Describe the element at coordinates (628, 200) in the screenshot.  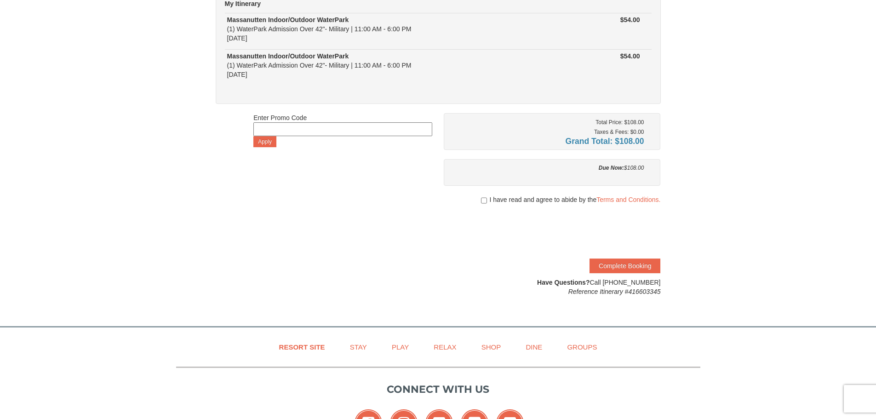
I see `a: Terms and Conditions.` at that location.